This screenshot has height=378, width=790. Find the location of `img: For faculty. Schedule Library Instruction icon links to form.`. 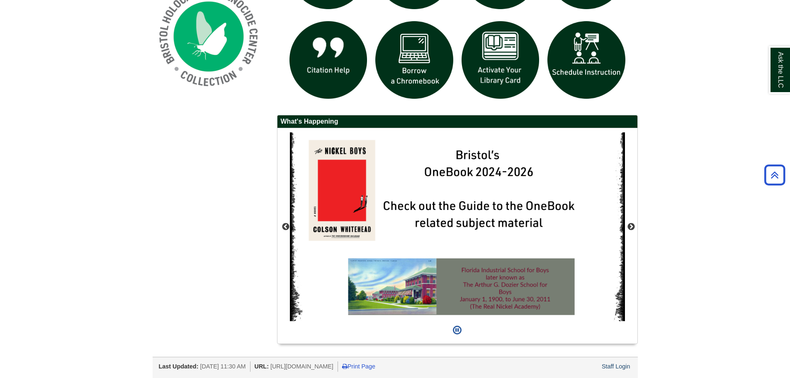

img: For faculty. Schedule Library Instruction icon links to form. is located at coordinates (586, 60).